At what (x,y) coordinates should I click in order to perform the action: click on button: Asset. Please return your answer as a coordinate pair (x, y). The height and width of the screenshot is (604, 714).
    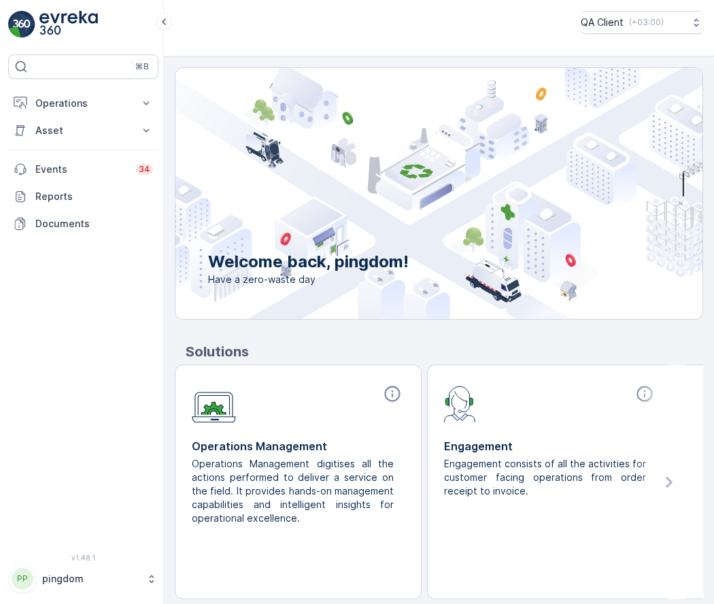
    Looking at the image, I should click on (83, 131).